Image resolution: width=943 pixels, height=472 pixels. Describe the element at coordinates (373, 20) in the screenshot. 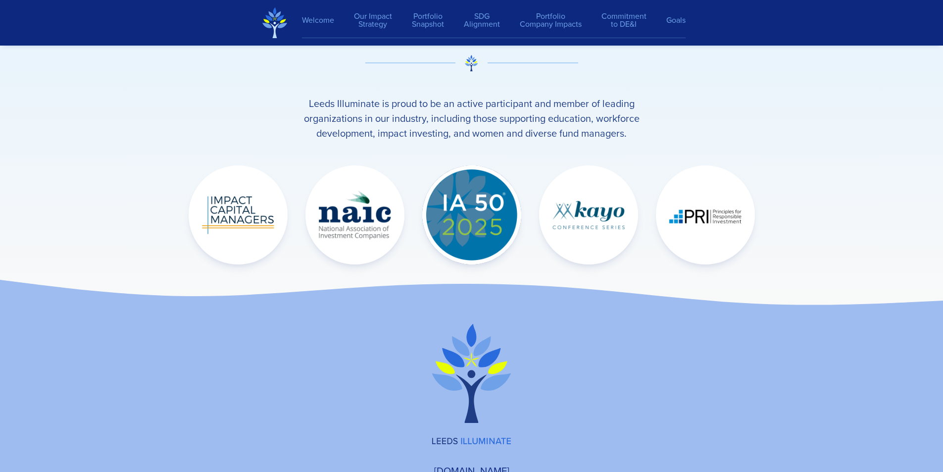

I see `a: Our ImpactStrategy` at that location.